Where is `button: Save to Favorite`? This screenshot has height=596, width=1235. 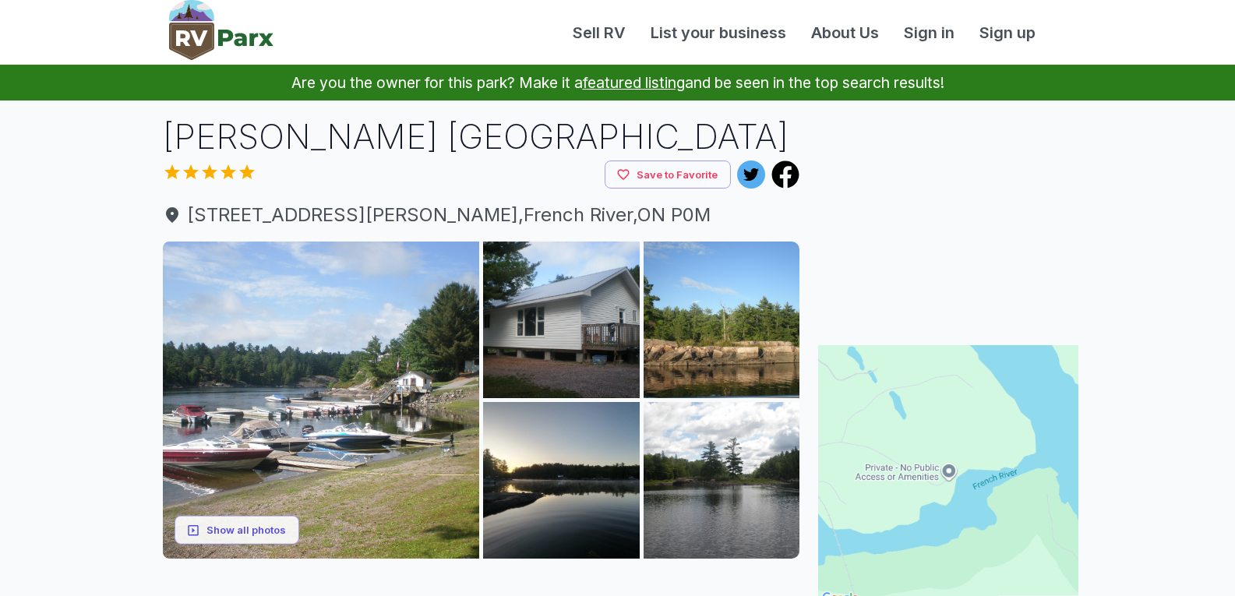
button: Save to Favorite is located at coordinates (668, 175).